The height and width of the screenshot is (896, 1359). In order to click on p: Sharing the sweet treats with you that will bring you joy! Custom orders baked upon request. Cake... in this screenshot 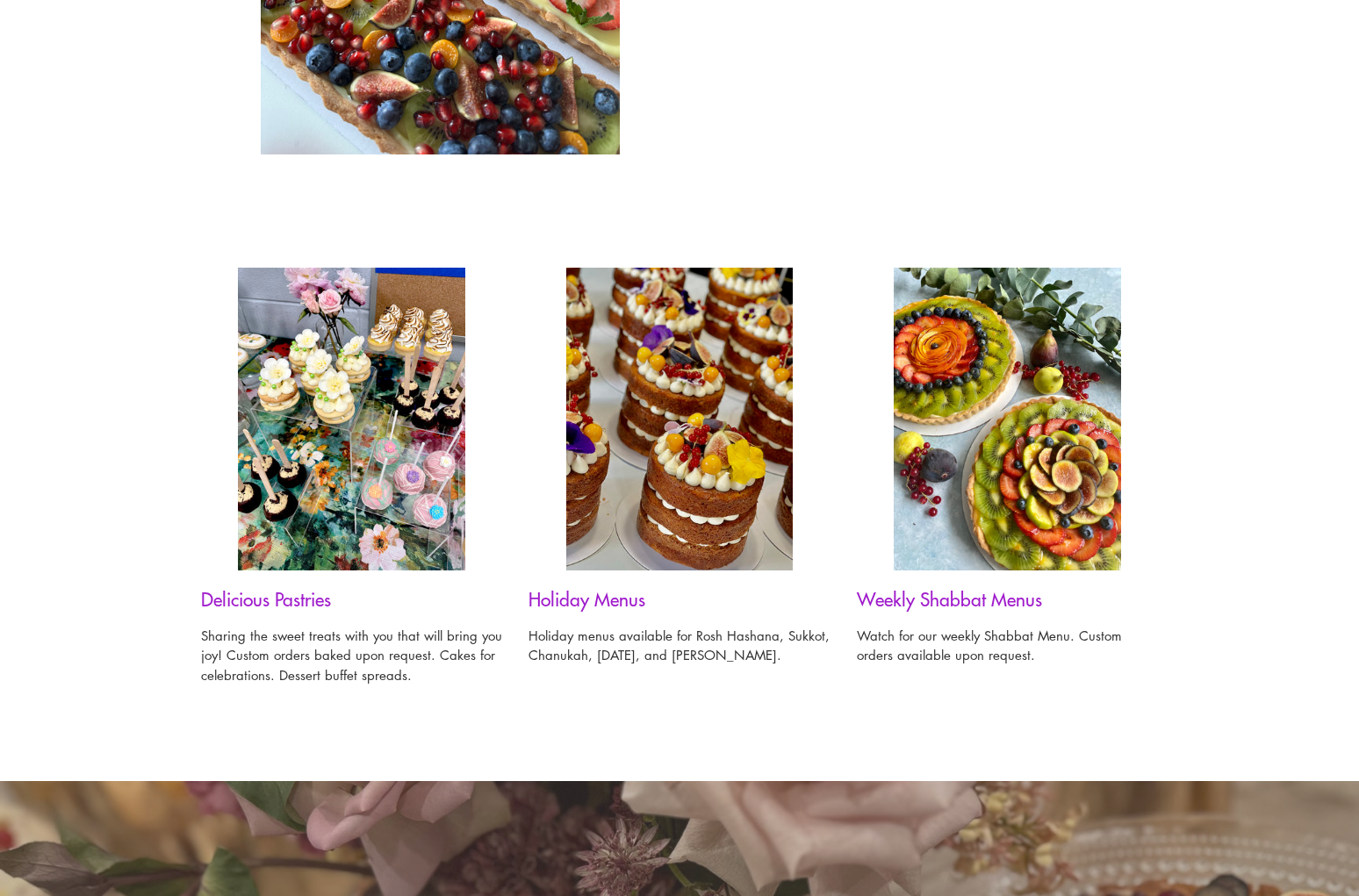, I will do `click(351, 656)`.